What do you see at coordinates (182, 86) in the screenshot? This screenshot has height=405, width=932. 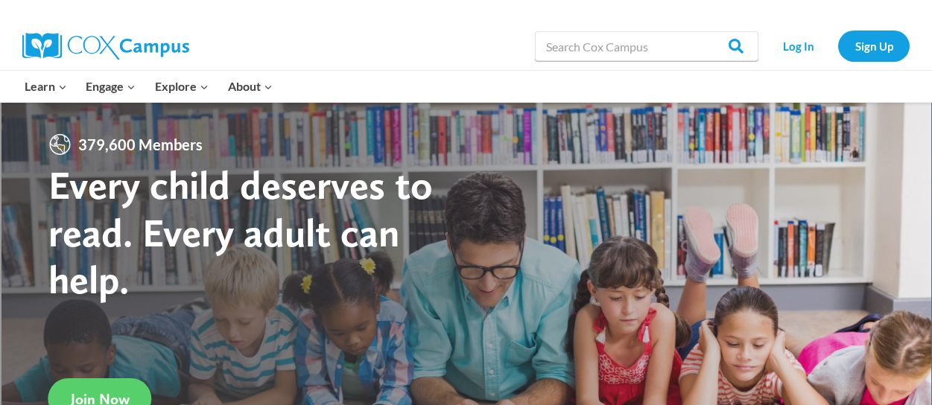 I see `span: Explore` at bounding box center [182, 86].